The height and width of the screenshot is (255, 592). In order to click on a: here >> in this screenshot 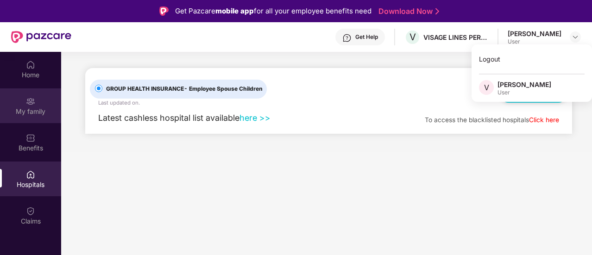, I will do `click(255, 118)`.